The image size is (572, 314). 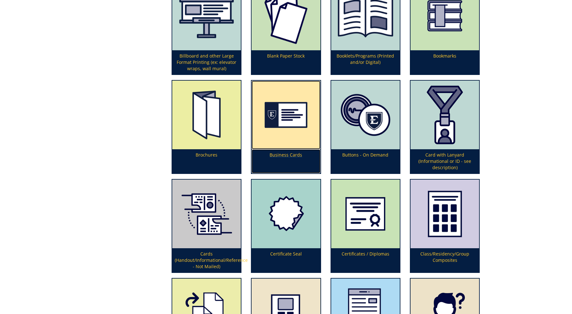 What do you see at coordinates (286, 214) in the screenshot?
I see `img: certificateseal-5a9714020dc3f7.12157616.png` at bounding box center [286, 214].